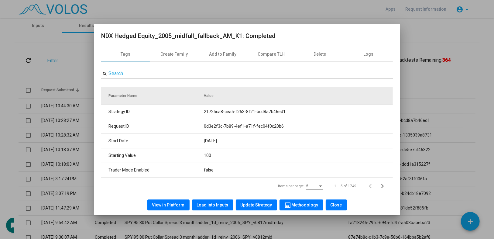 Image resolution: width=494 pixels, height=239 pixels. Describe the element at coordinates (372, 186) in the screenshot. I see `button: Previous page` at that location.